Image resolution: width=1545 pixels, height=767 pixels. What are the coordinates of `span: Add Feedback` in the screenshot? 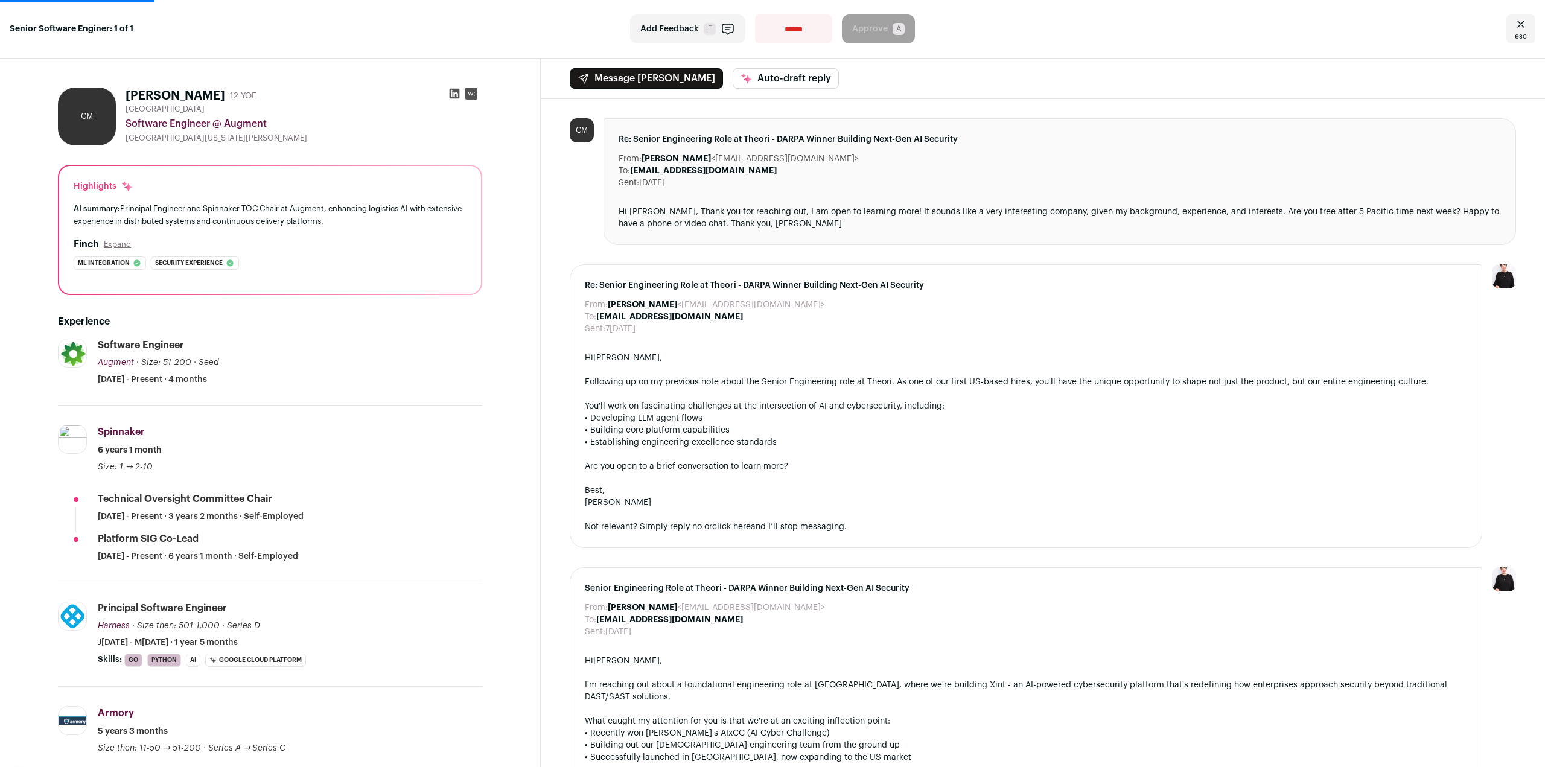 It's located at (669, 29).